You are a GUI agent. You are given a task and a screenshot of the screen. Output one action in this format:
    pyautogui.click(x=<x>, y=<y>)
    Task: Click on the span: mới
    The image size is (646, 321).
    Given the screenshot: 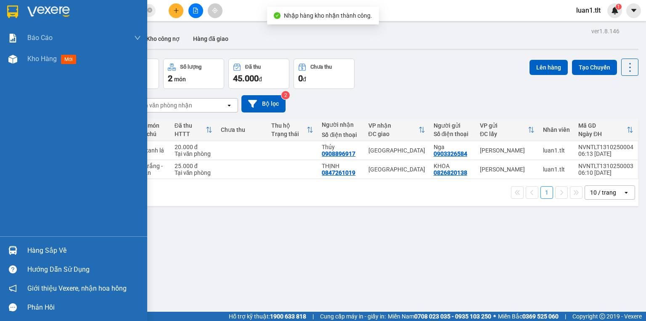 What is the action you would take?
    pyautogui.click(x=69, y=59)
    